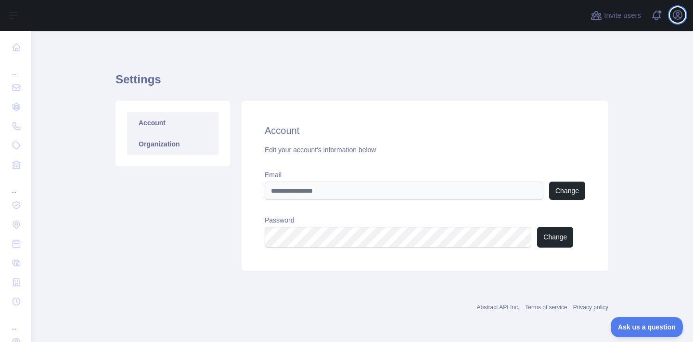  What do you see at coordinates (173, 123) in the screenshot?
I see `a: Account` at bounding box center [173, 123].